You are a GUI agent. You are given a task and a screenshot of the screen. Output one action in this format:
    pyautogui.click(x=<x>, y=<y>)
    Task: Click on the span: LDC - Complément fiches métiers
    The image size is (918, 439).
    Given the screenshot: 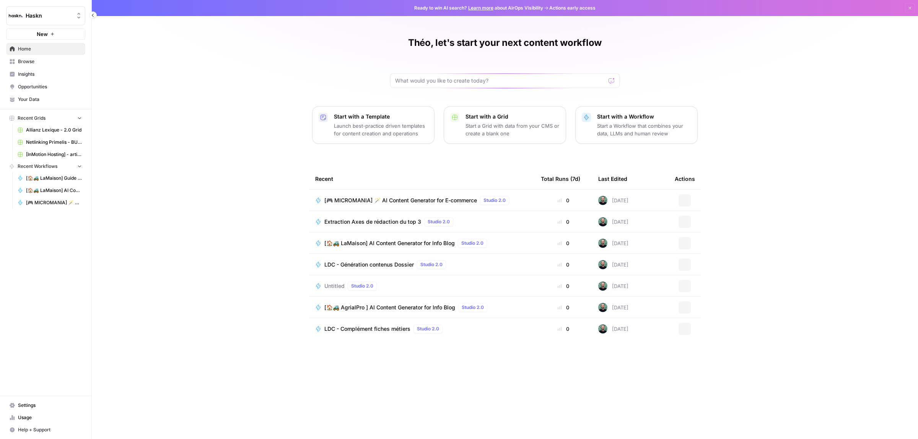 What is the action you would take?
    pyautogui.click(x=367, y=329)
    